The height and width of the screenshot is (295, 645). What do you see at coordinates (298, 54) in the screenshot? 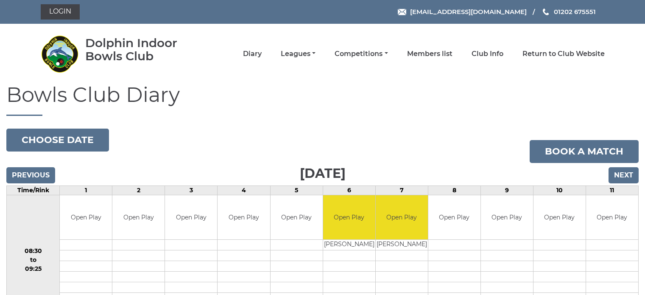
I see `a: Leagues` at bounding box center [298, 54].